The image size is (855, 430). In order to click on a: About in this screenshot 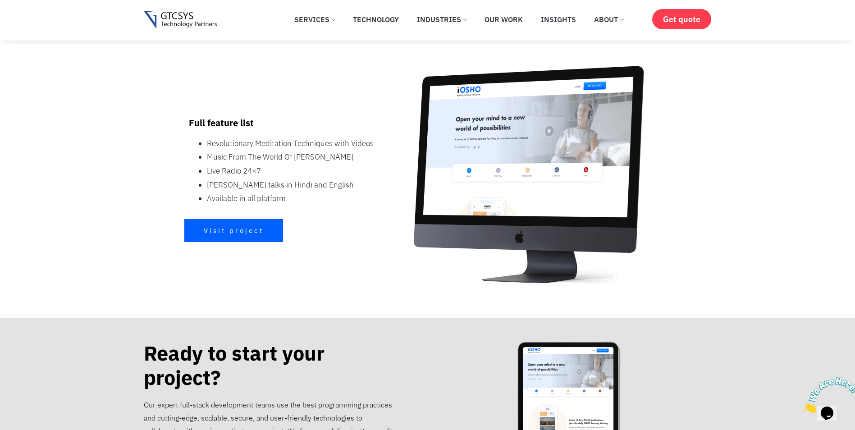, I will do `click(609, 19)`.